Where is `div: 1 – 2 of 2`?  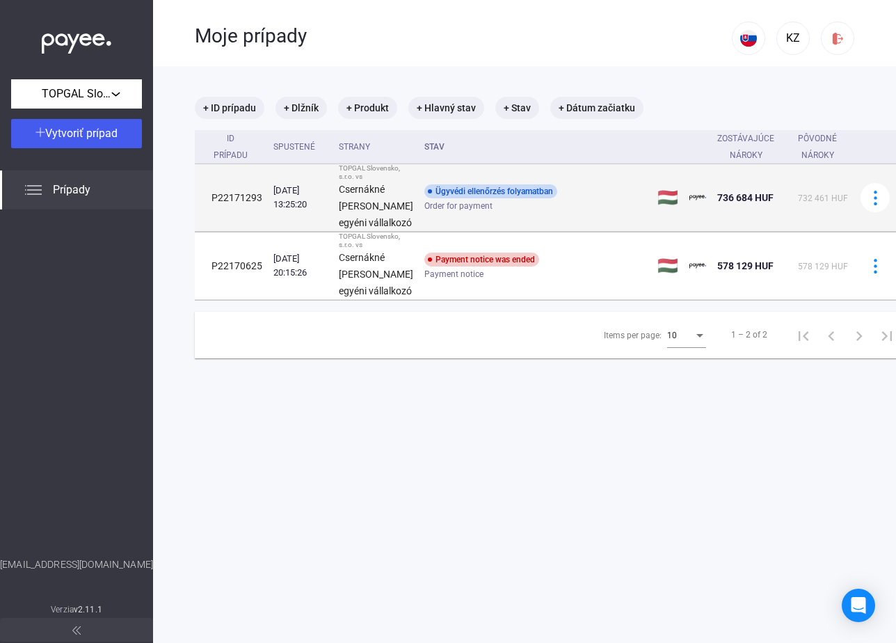 div: 1 – 2 of 2 is located at coordinates (749, 335).